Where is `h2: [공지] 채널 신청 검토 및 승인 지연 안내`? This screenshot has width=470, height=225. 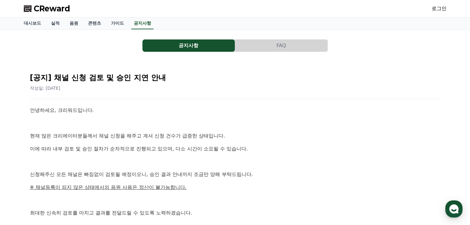
h2: [공지] 채널 신청 검토 및 승인 지연 안내 is located at coordinates (235, 78).